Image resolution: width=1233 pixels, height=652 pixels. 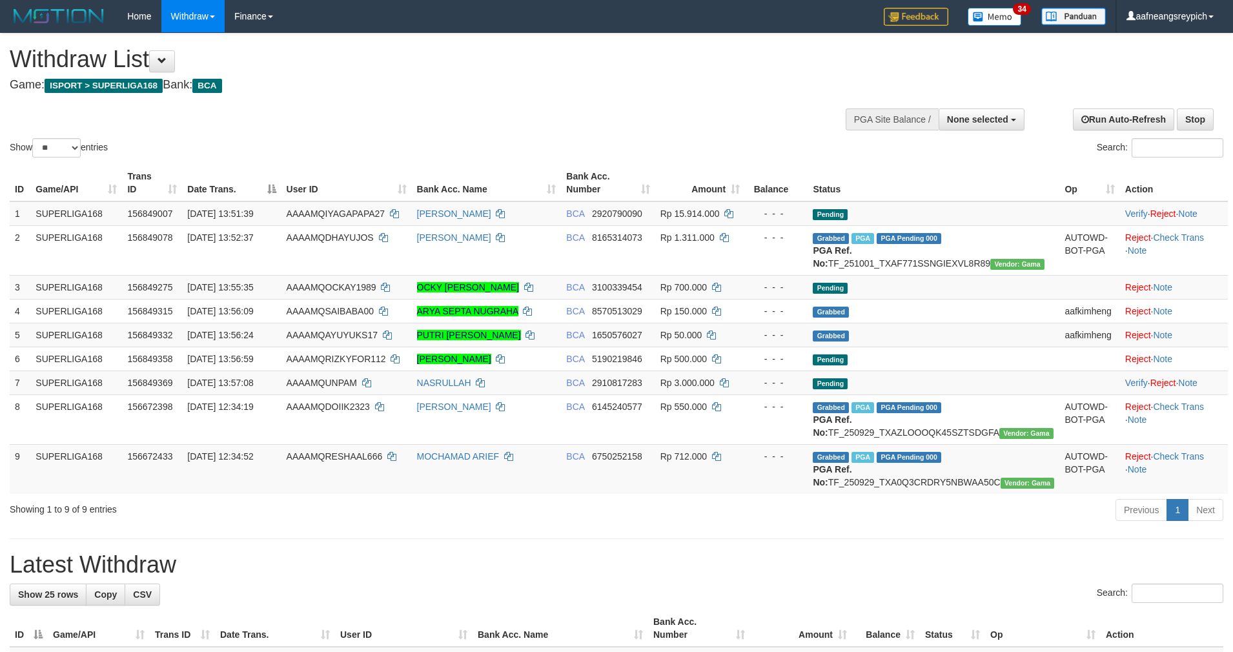 What do you see at coordinates (617, 335) in the screenshot?
I see `span: Copy 1650576027 to clipboard` at bounding box center [617, 335].